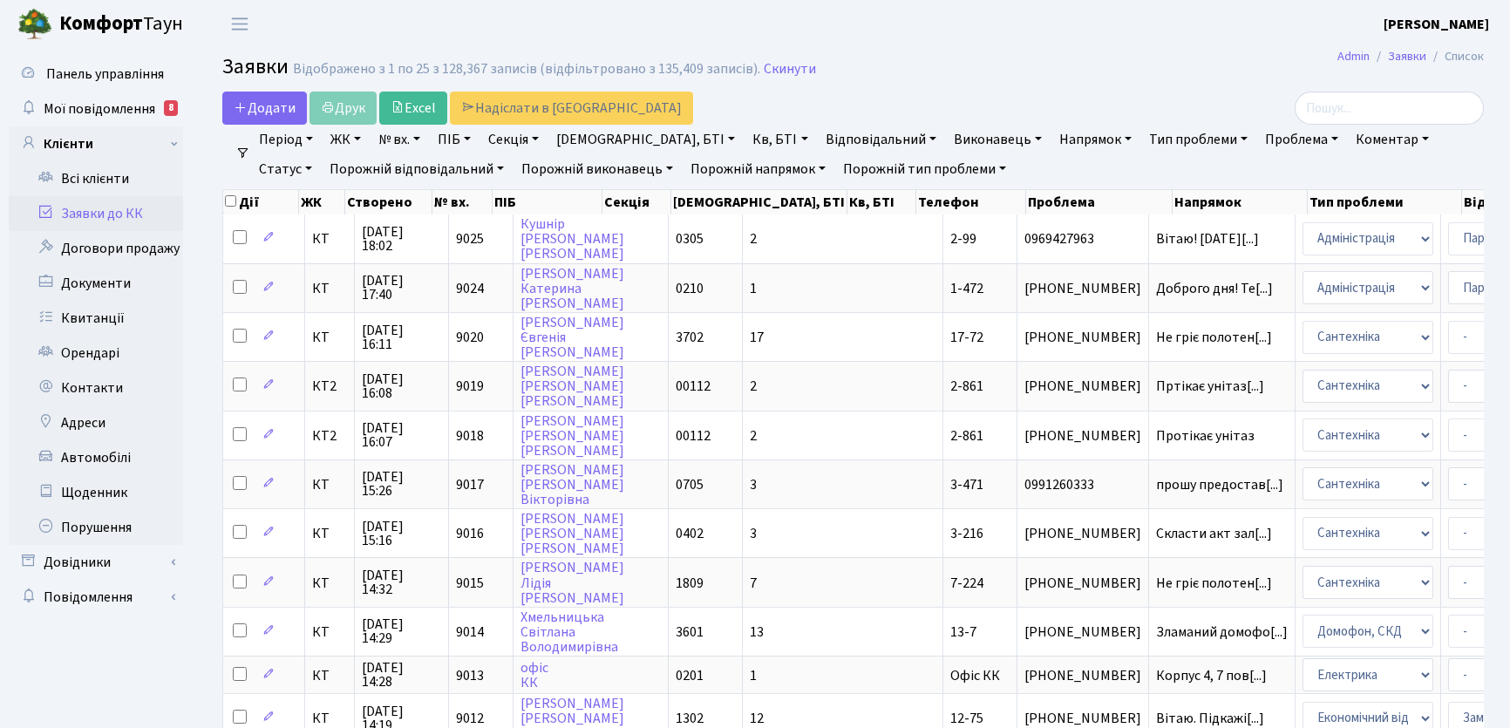 Image resolution: width=1510 pixels, height=728 pixels. I want to click on th: Телефон, so click(971, 202).